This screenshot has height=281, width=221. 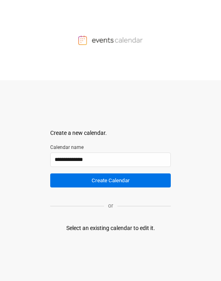 What do you see at coordinates (110, 205) in the screenshot?
I see `p: or` at bounding box center [110, 205].